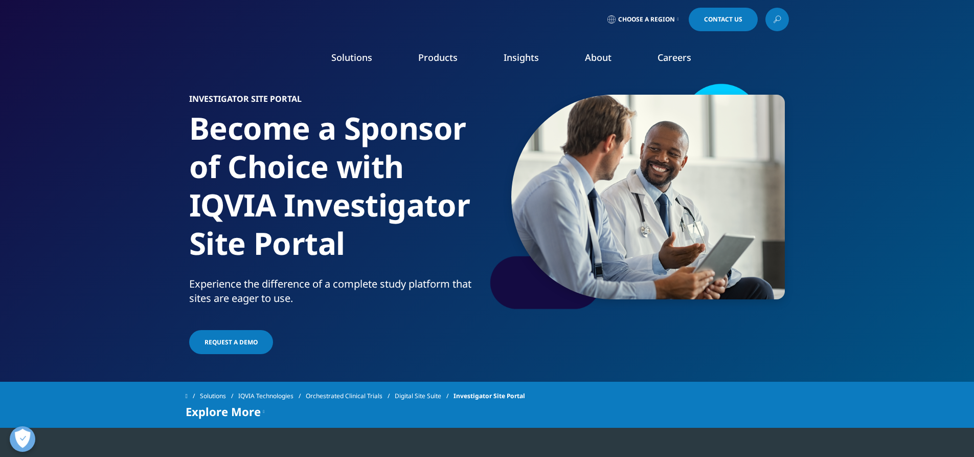  What do you see at coordinates (675, 57) in the screenshot?
I see `a: Careers` at bounding box center [675, 57].